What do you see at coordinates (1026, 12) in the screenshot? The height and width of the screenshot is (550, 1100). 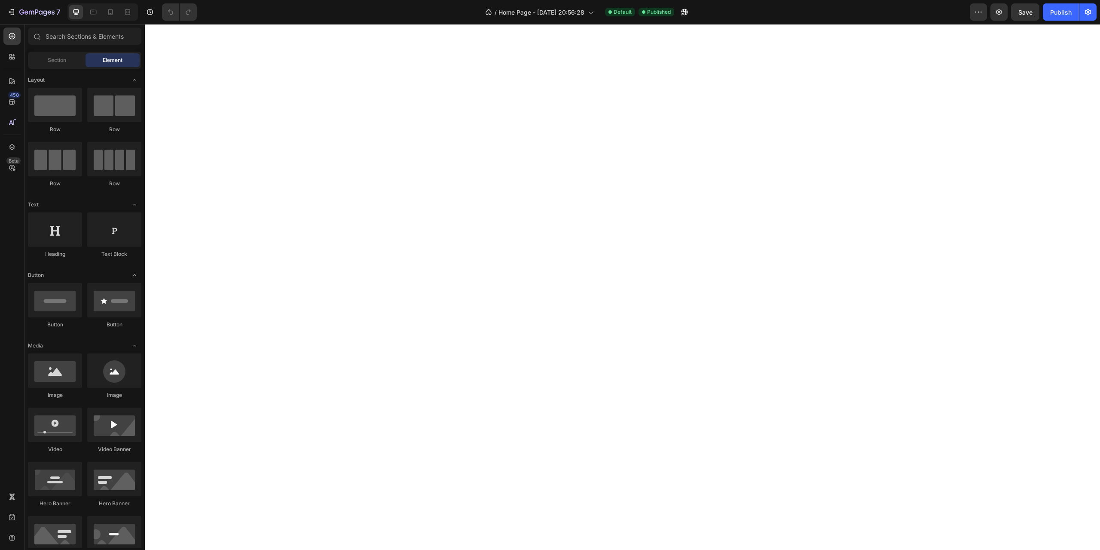 I see `span: Save` at bounding box center [1026, 12].